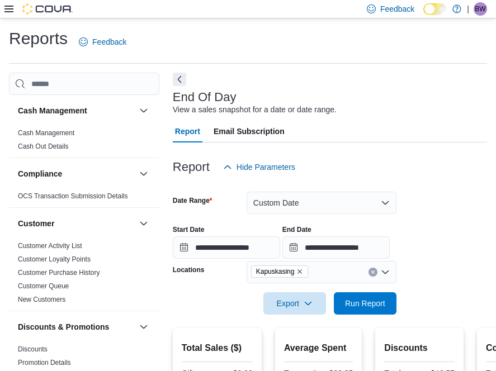  I want to click on span: New Customers, so click(41, 300).